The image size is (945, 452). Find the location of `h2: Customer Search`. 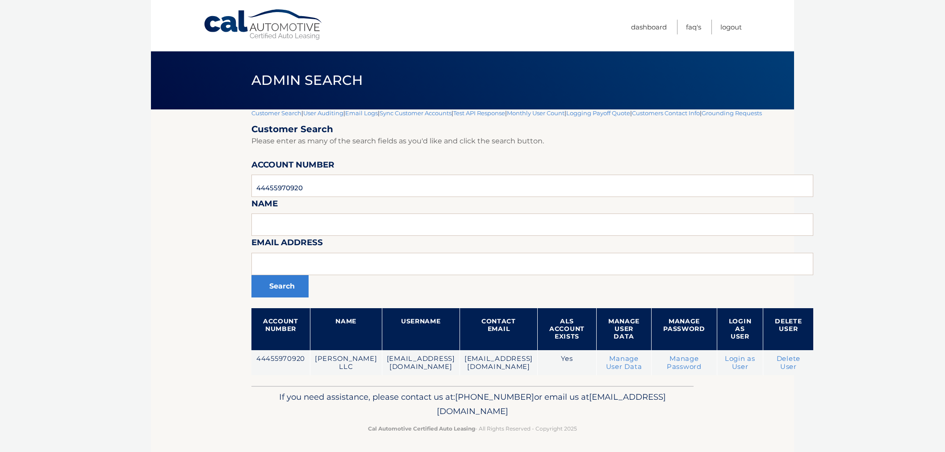

h2: Customer Search is located at coordinates (532, 129).